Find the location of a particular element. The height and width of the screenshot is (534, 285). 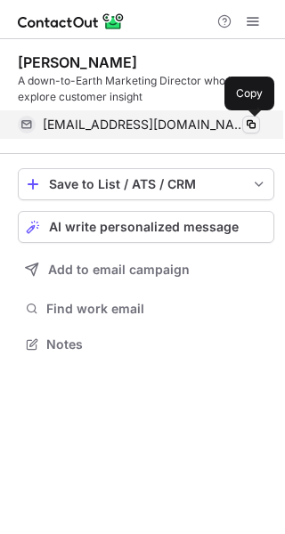

div: A down-to-Earth Marketing Director who loves to explore customer insight is located at coordinates (146, 89).